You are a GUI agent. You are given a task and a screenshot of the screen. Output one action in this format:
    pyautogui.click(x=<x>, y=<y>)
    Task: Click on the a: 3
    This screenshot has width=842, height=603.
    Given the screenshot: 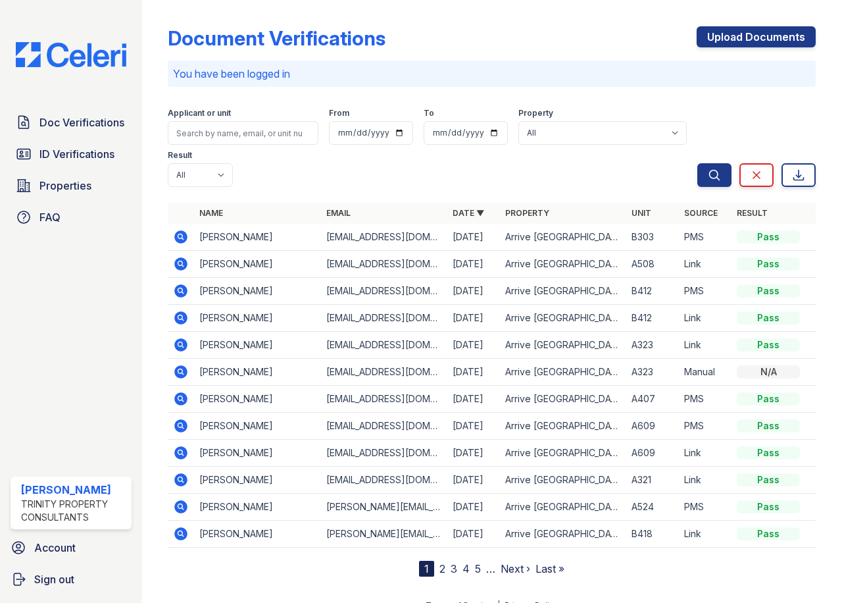 What is the action you would take?
    pyautogui.click(x=454, y=569)
    